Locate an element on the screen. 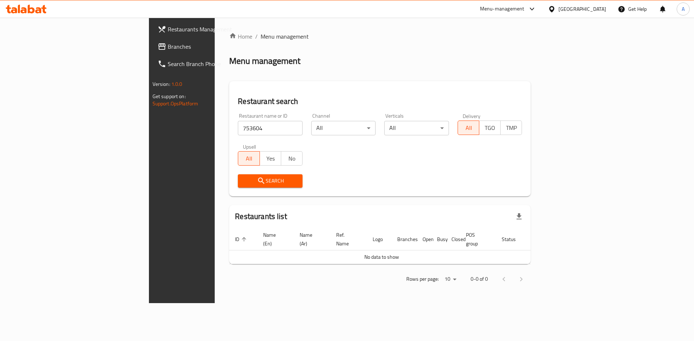 This screenshot has height=341, width=694. span: Search is located at coordinates (270, 181).